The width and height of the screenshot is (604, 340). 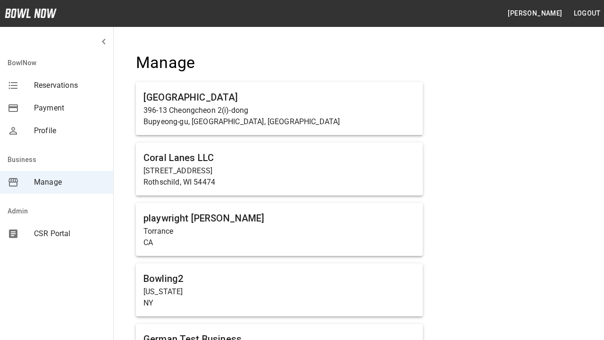 I want to click on img: logo, so click(x=31, y=13).